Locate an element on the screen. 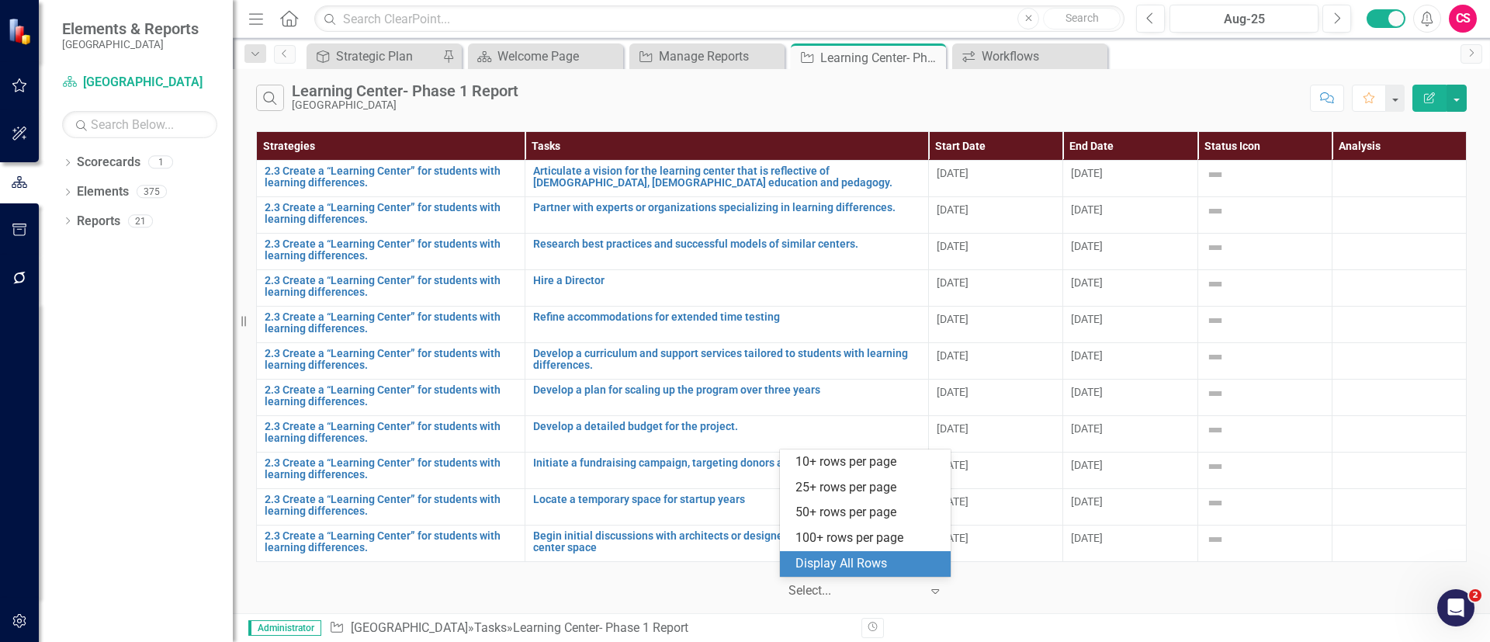 The image size is (1490, 642). span: Search is located at coordinates (1082, 18).